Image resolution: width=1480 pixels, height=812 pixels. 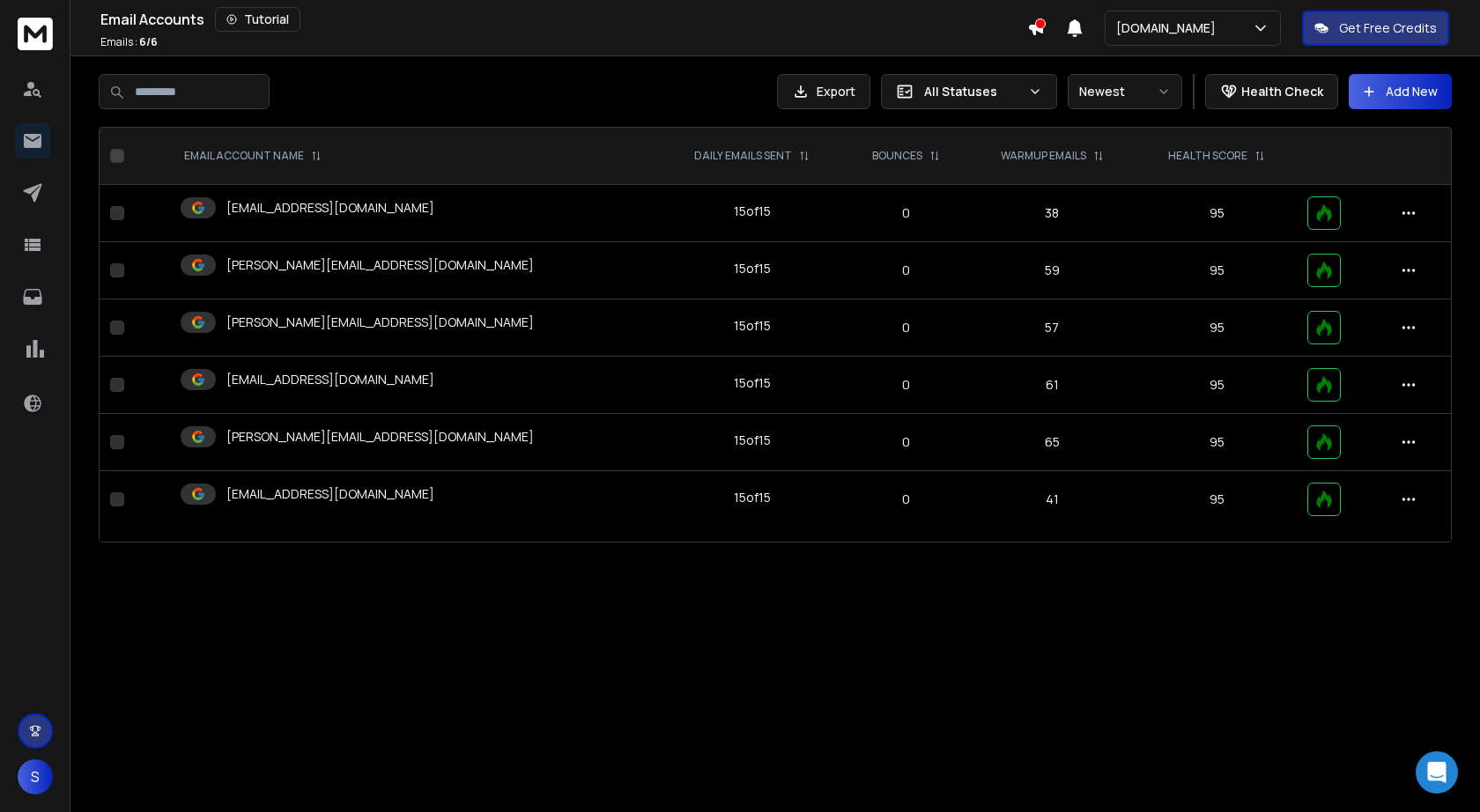 I want to click on td: 57, so click(x=1052, y=328).